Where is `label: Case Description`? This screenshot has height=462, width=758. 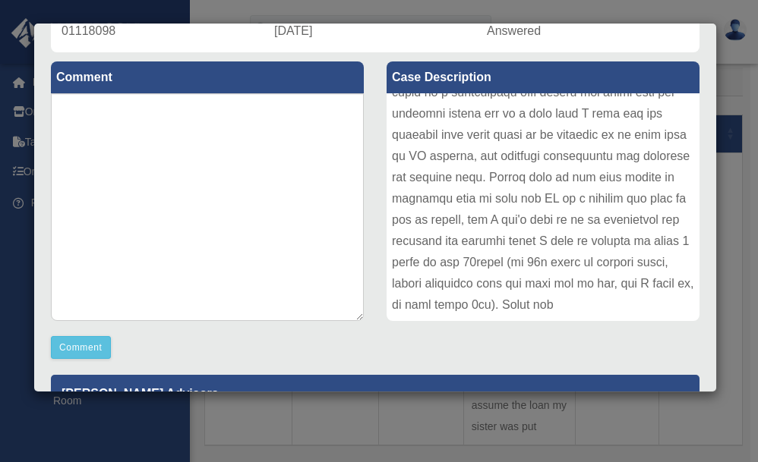 label: Case Description is located at coordinates (543, 77).